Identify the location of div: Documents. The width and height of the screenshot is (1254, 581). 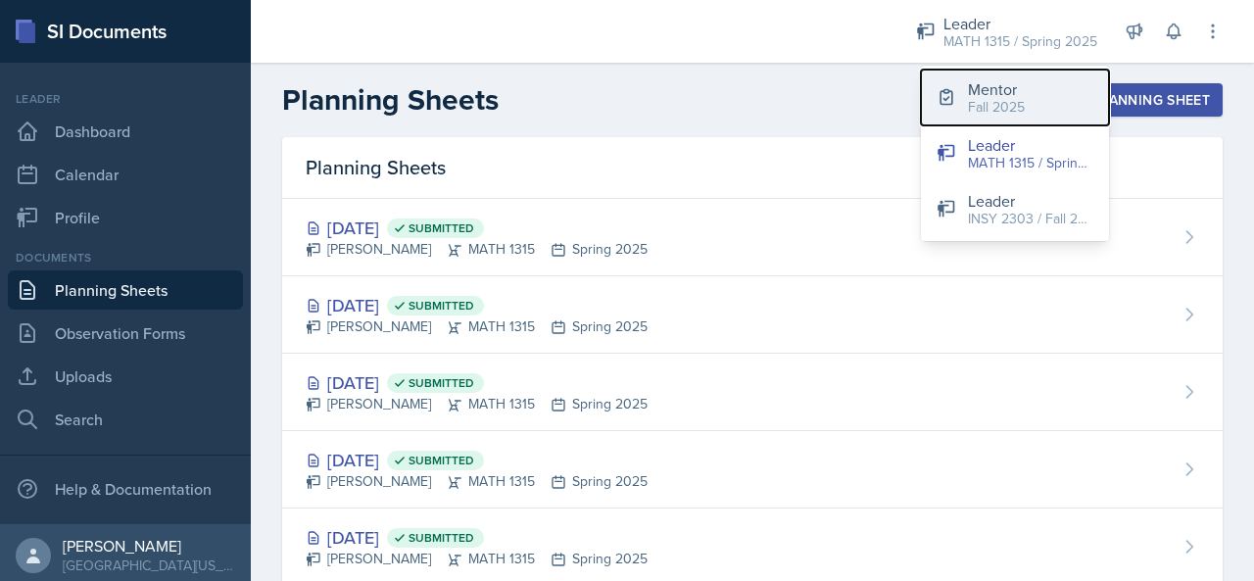
(125, 258).